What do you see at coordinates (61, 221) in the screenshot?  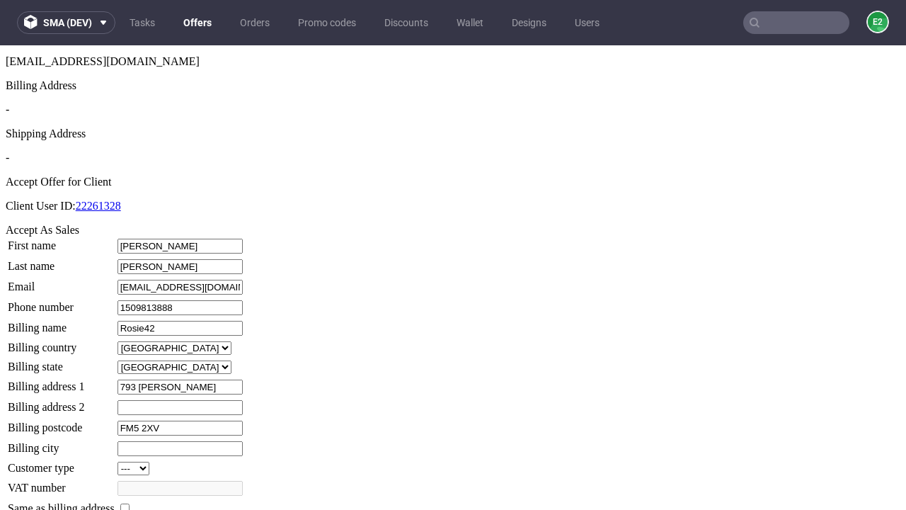 I see `td: Last name` at bounding box center [61, 221].